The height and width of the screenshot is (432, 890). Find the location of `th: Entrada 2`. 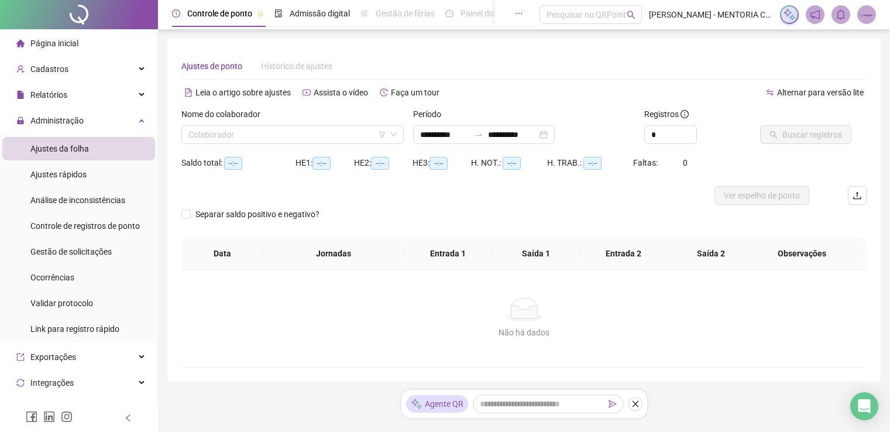

th: Entrada 2 is located at coordinates (624, 253).